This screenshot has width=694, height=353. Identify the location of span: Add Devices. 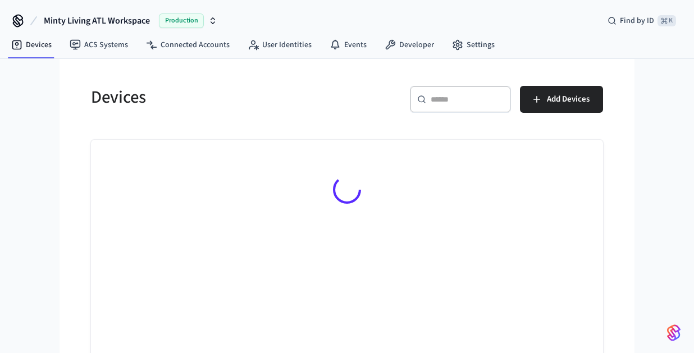
(568, 99).